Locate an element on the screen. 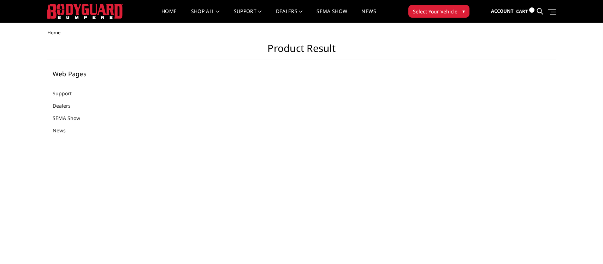 Image resolution: width=603 pixels, height=264 pixels. span: Cart is located at coordinates (522, 11).